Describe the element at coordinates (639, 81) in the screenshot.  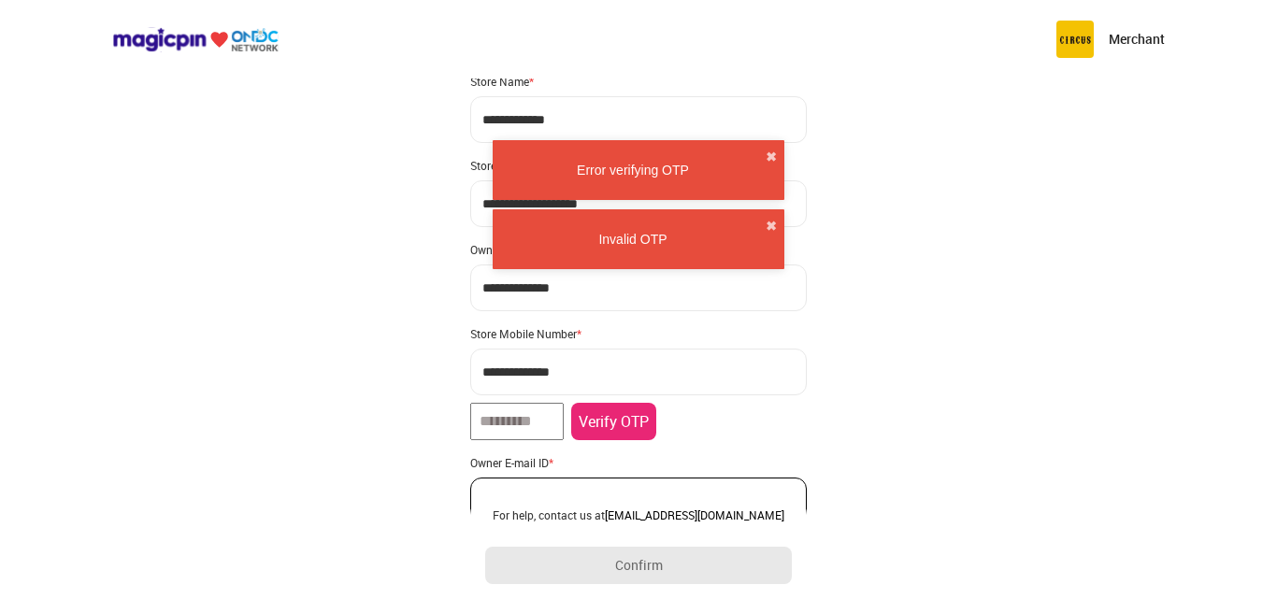
I see `div: Store Name` at that location.